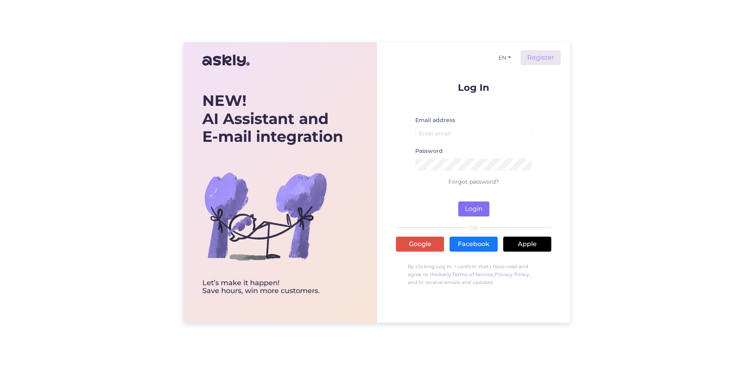 This screenshot has height=365, width=754. Describe the element at coordinates (527, 244) in the screenshot. I see `a: Apple` at that location.